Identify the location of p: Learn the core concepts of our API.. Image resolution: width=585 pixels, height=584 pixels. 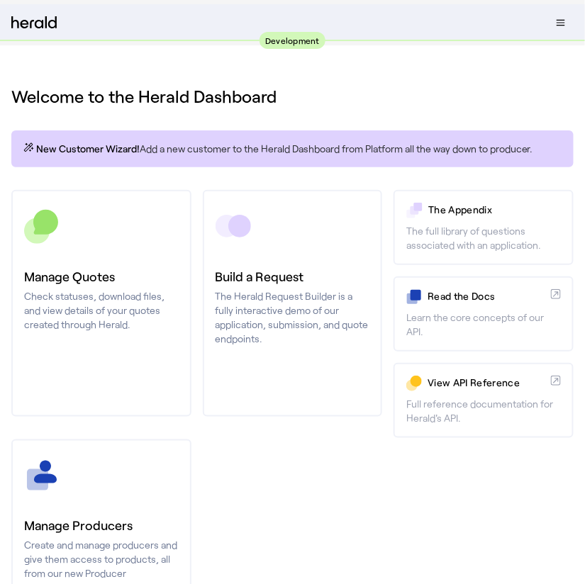
(483, 325).